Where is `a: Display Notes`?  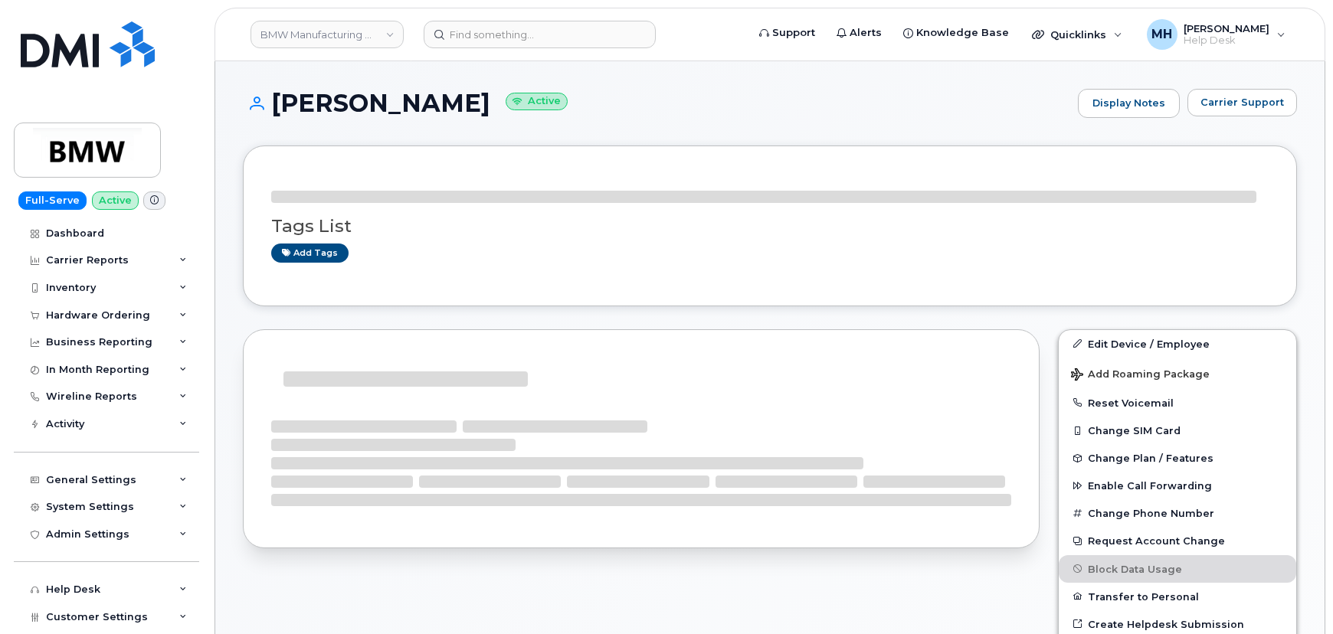
a: Display Notes is located at coordinates (1128, 103).